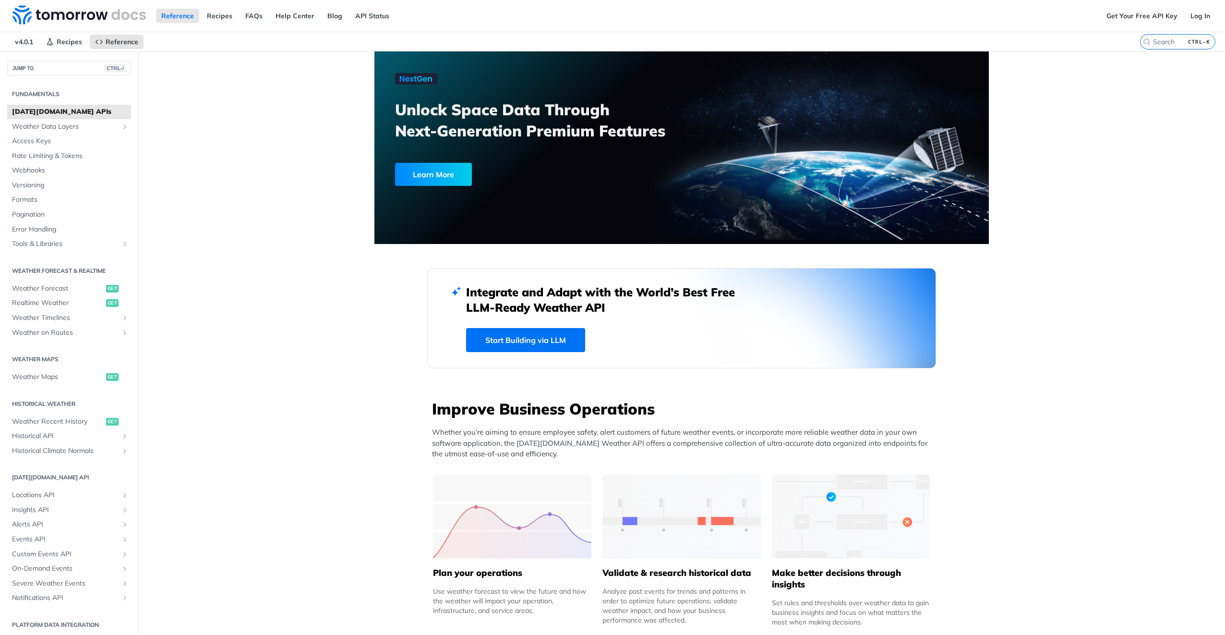  What do you see at coordinates (125, 495) in the screenshot?
I see `button: Show subpages for Locations API` at bounding box center [125, 495].